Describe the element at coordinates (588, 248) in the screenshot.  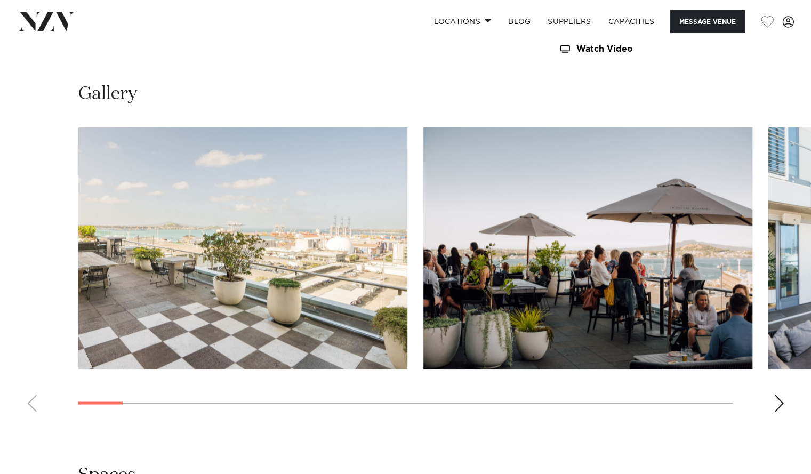
I see `swiper-slide: 2 / 28` at that location.